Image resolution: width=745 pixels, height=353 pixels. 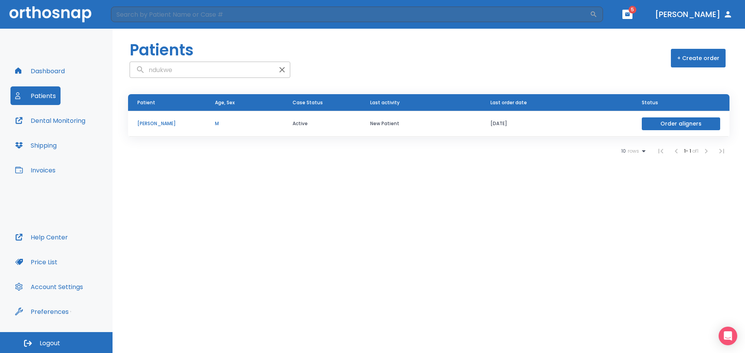 I want to click on button: Help Center, so click(x=42, y=237).